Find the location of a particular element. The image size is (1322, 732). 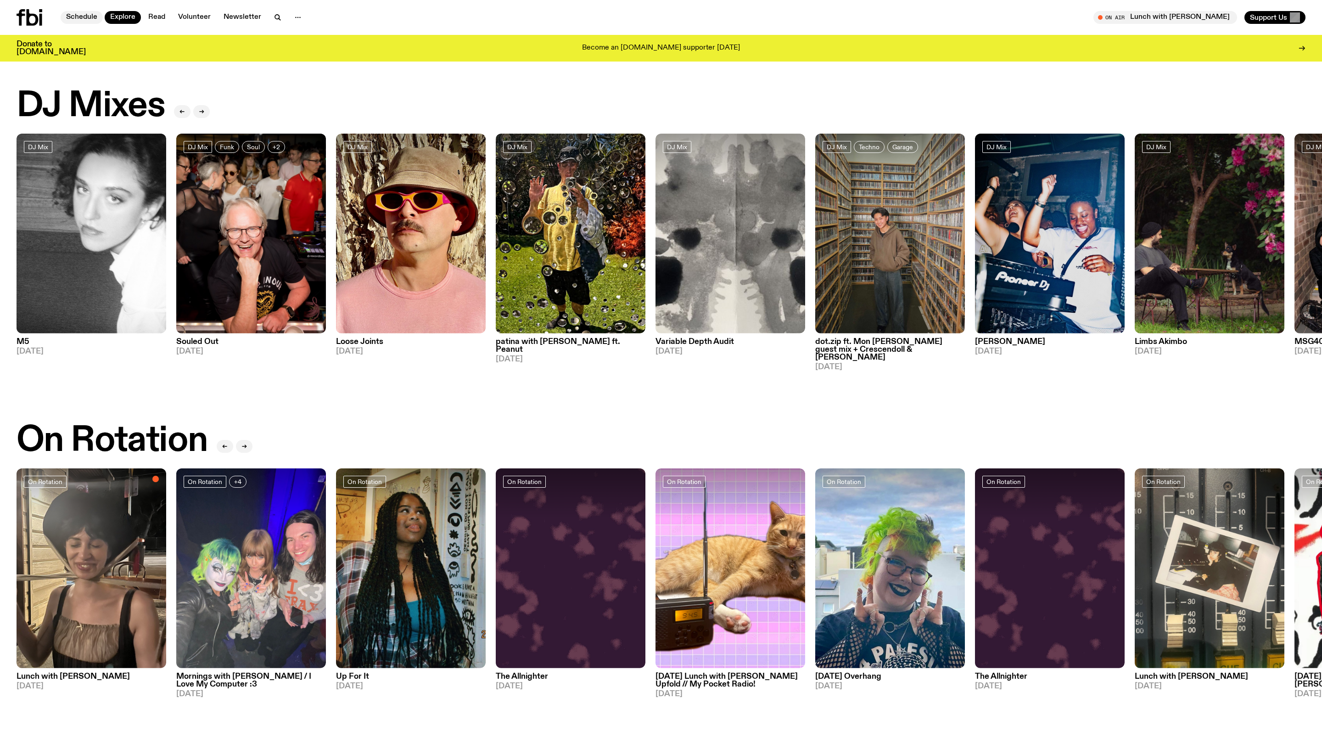

span: Tune in live is located at coordinates (1168, 17).